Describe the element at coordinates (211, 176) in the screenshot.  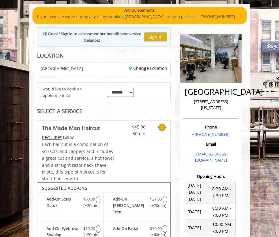
I see `h3: Opening Hours` at that location.